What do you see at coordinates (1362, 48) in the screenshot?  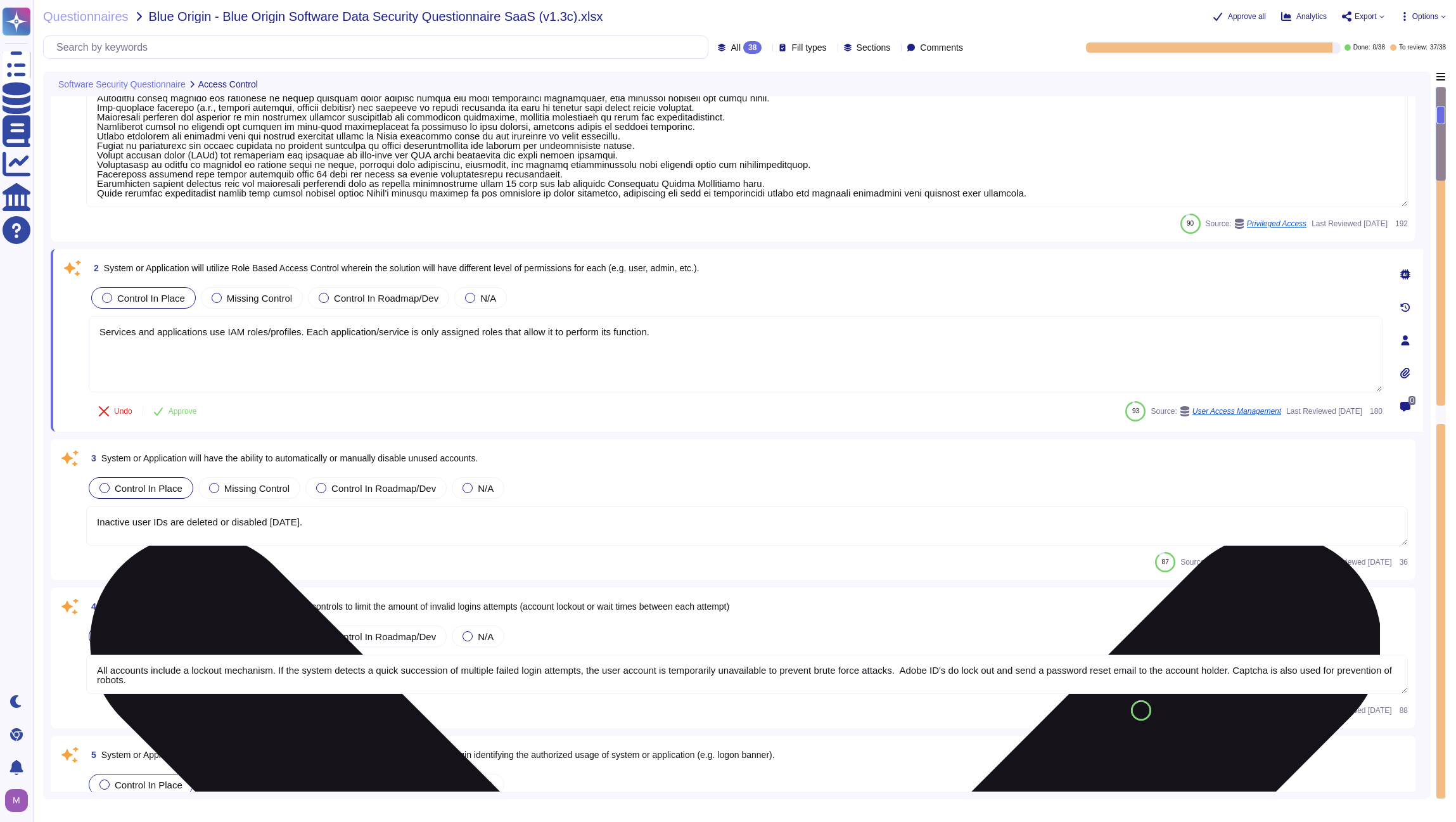 I see `span: Done:` at bounding box center [1362, 48].